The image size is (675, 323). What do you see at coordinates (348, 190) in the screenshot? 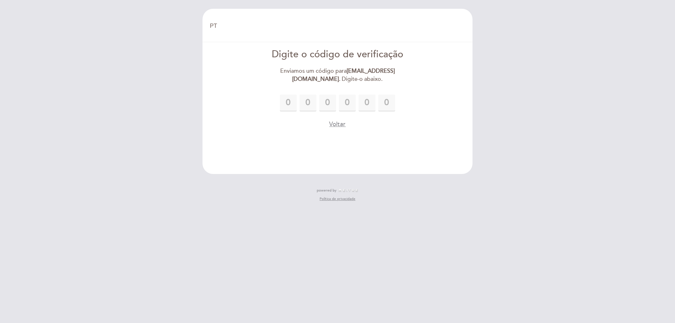
I see `img: MEITRE` at bounding box center [348, 190].